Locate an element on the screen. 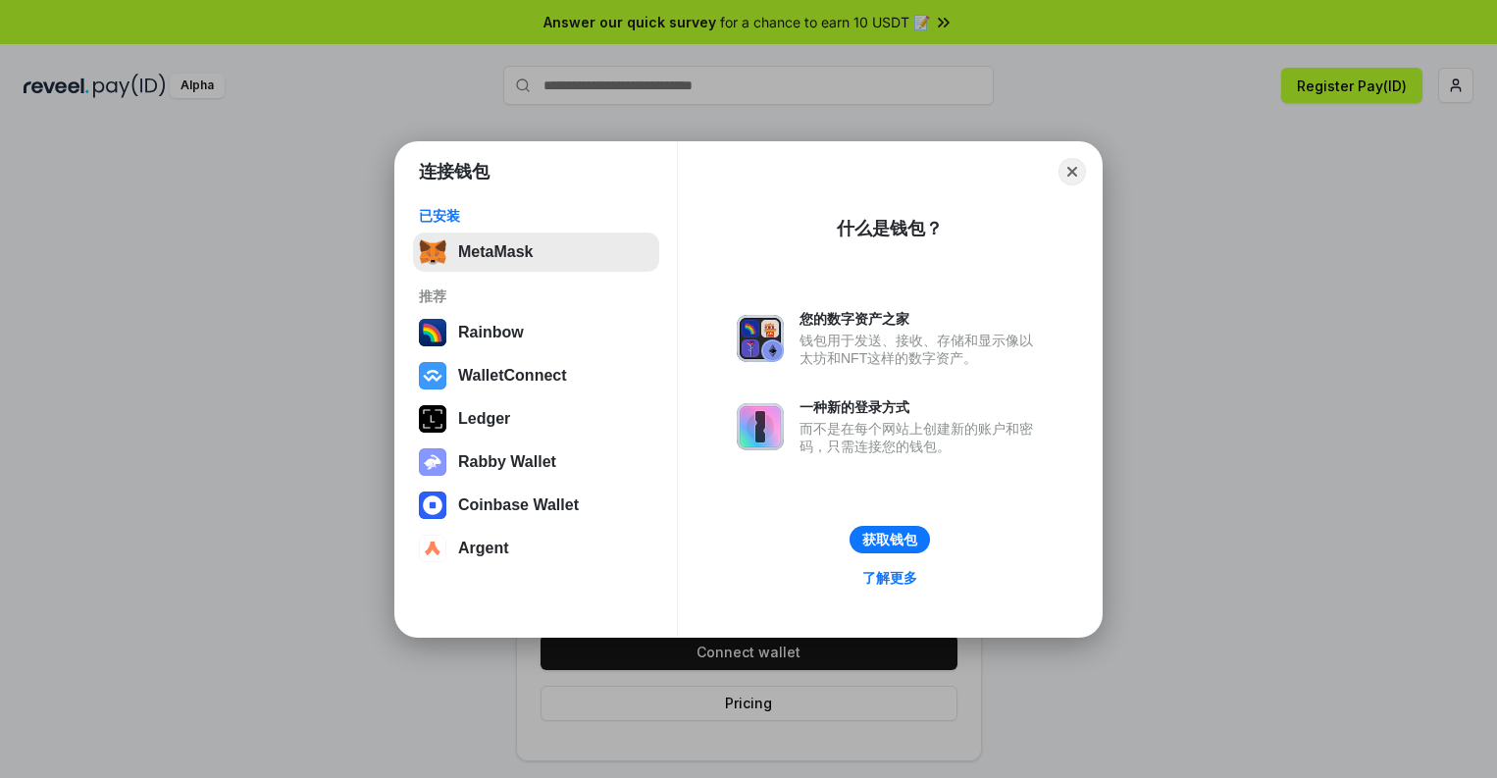 The image size is (1497, 778). button: Ledger is located at coordinates (536, 419).